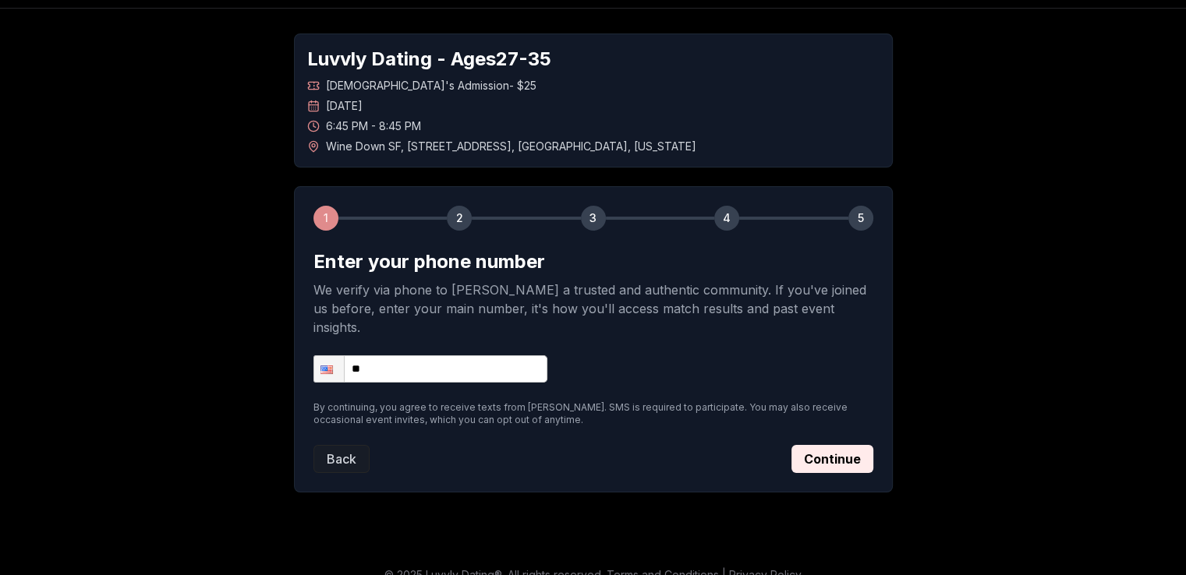  I want to click on div: 4, so click(727, 218).